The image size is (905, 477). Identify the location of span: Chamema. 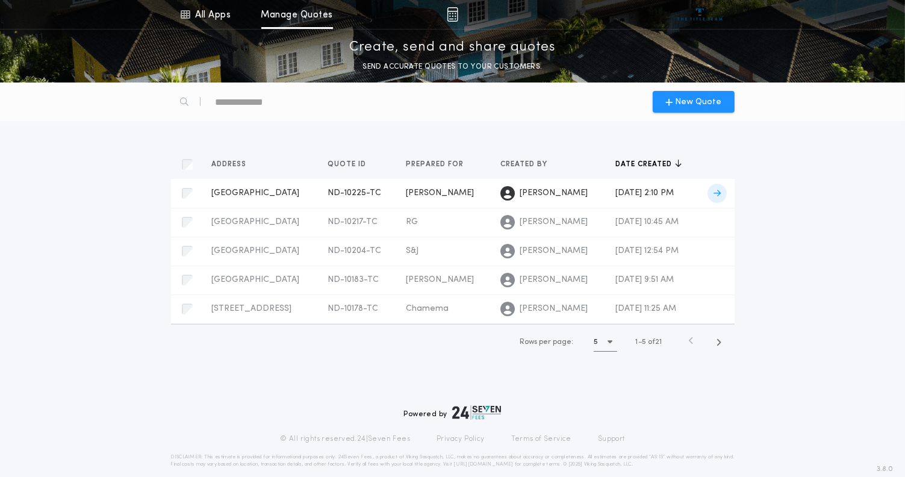
(427, 308).